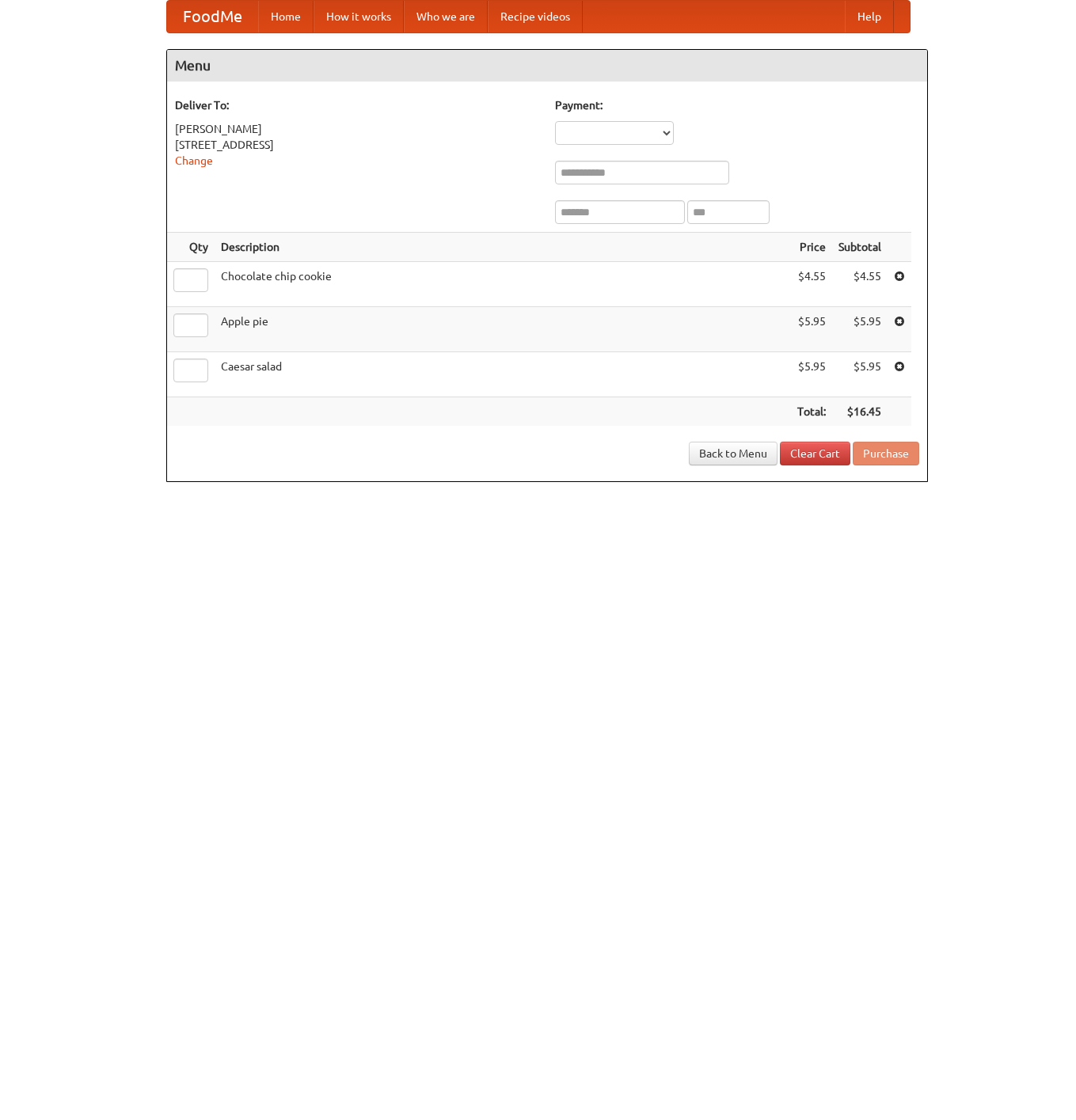 This screenshot has height=1120, width=1076. Describe the element at coordinates (547, 66) in the screenshot. I see `h4: Menu` at that location.